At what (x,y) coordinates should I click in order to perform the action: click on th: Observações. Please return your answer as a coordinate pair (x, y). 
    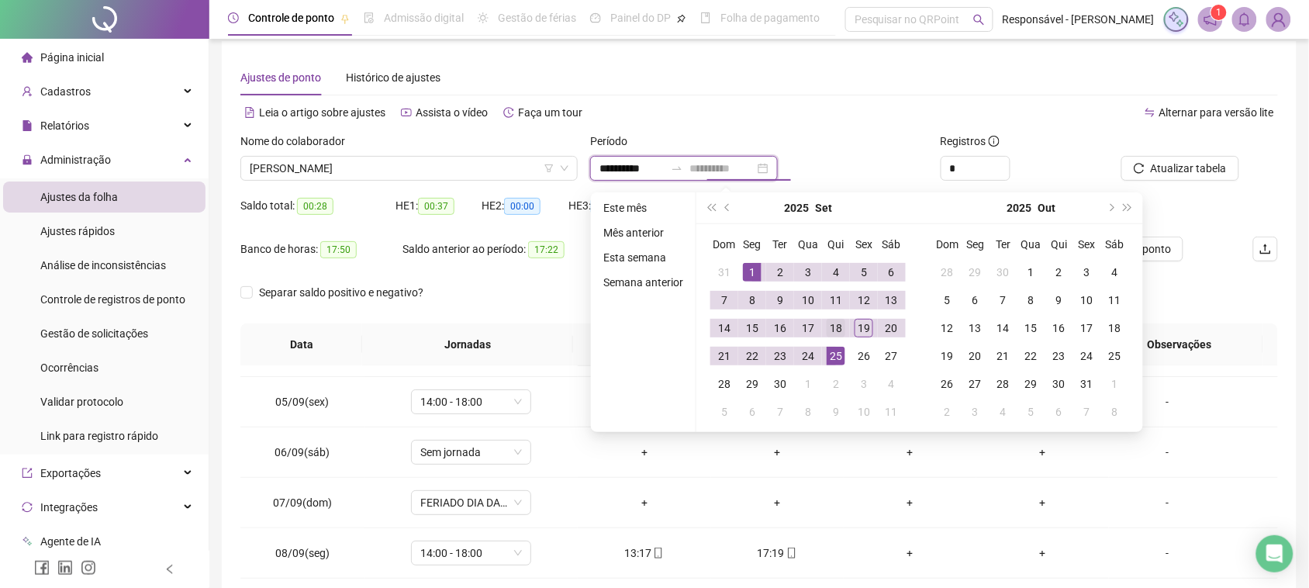
    Looking at the image, I should click on (1179, 344).